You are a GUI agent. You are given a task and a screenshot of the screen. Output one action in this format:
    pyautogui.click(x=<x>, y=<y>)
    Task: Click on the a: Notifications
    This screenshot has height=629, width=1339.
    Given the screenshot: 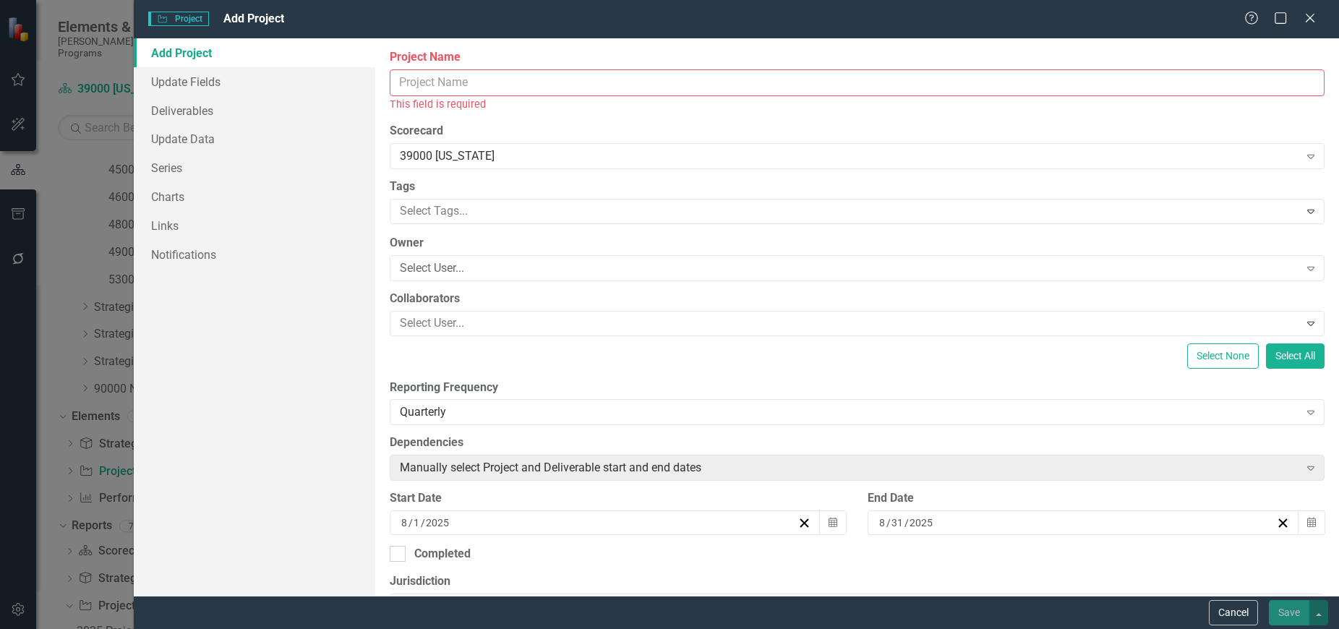 What is the action you would take?
    pyautogui.click(x=254, y=255)
    